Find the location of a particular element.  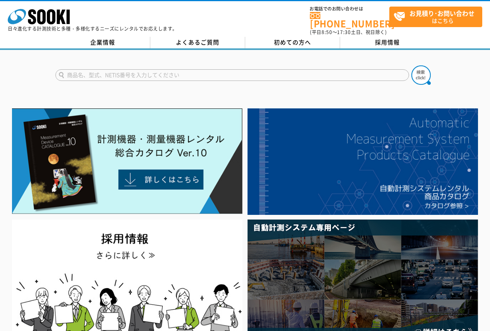

img: btn_search.png is located at coordinates (421, 75).